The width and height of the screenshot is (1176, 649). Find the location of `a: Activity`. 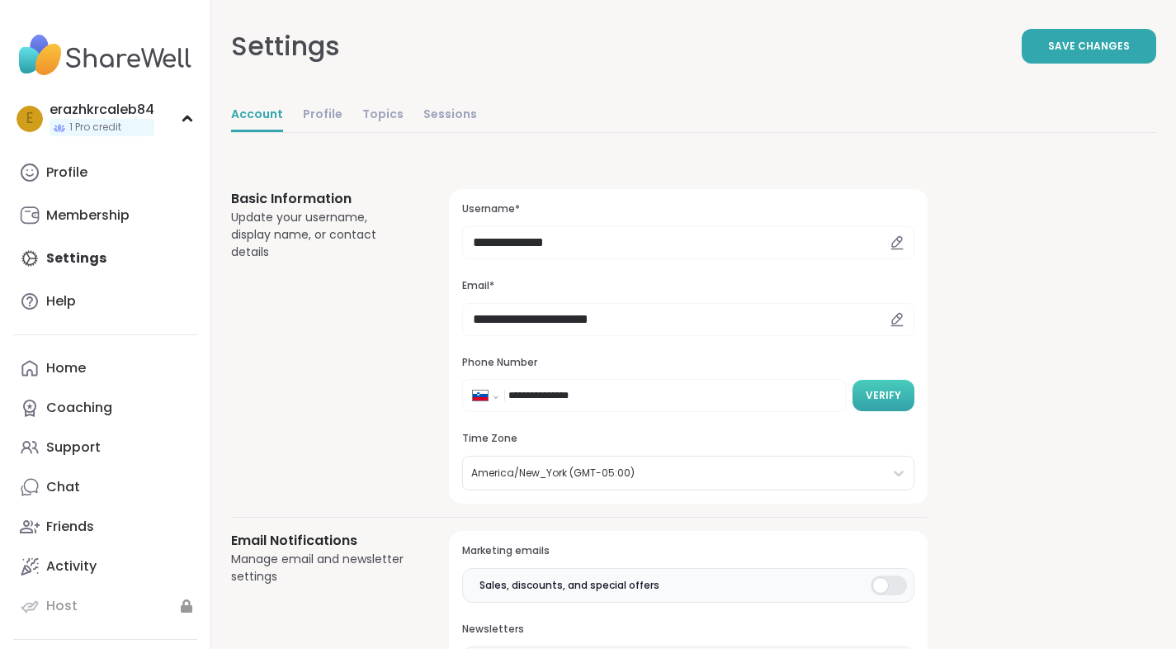

a: Activity is located at coordinates (105, 566).